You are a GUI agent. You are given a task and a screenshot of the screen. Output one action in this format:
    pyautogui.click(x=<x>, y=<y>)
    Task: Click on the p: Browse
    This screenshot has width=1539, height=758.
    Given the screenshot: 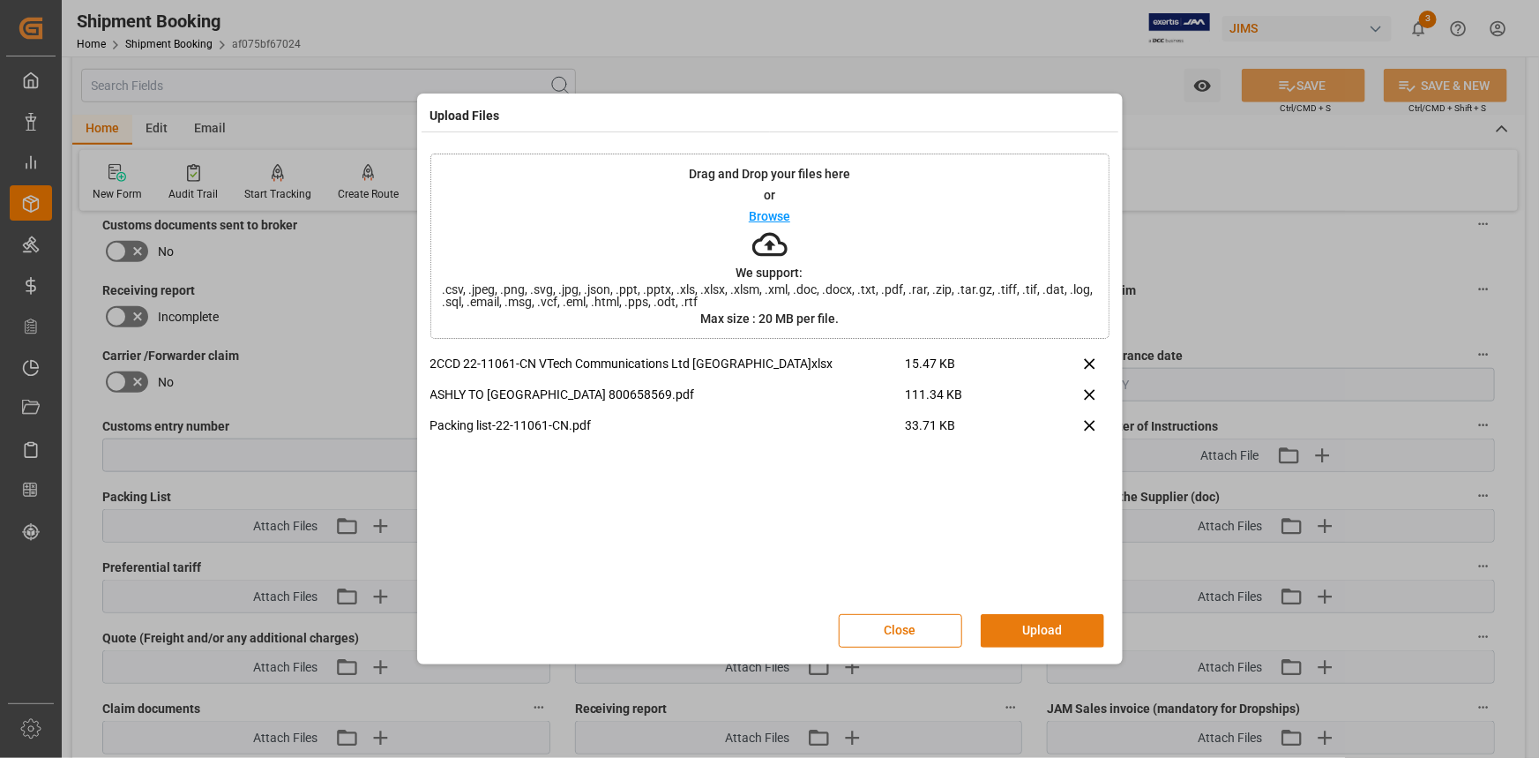 What is the action you would take?
    pyautogui.click(x=769, y=216)
    